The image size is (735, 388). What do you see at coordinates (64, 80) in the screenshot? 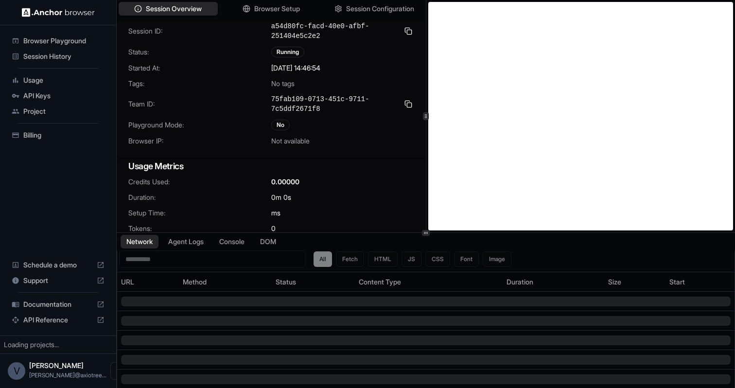
I see `span: Usage` at bounding box center [64, 80].